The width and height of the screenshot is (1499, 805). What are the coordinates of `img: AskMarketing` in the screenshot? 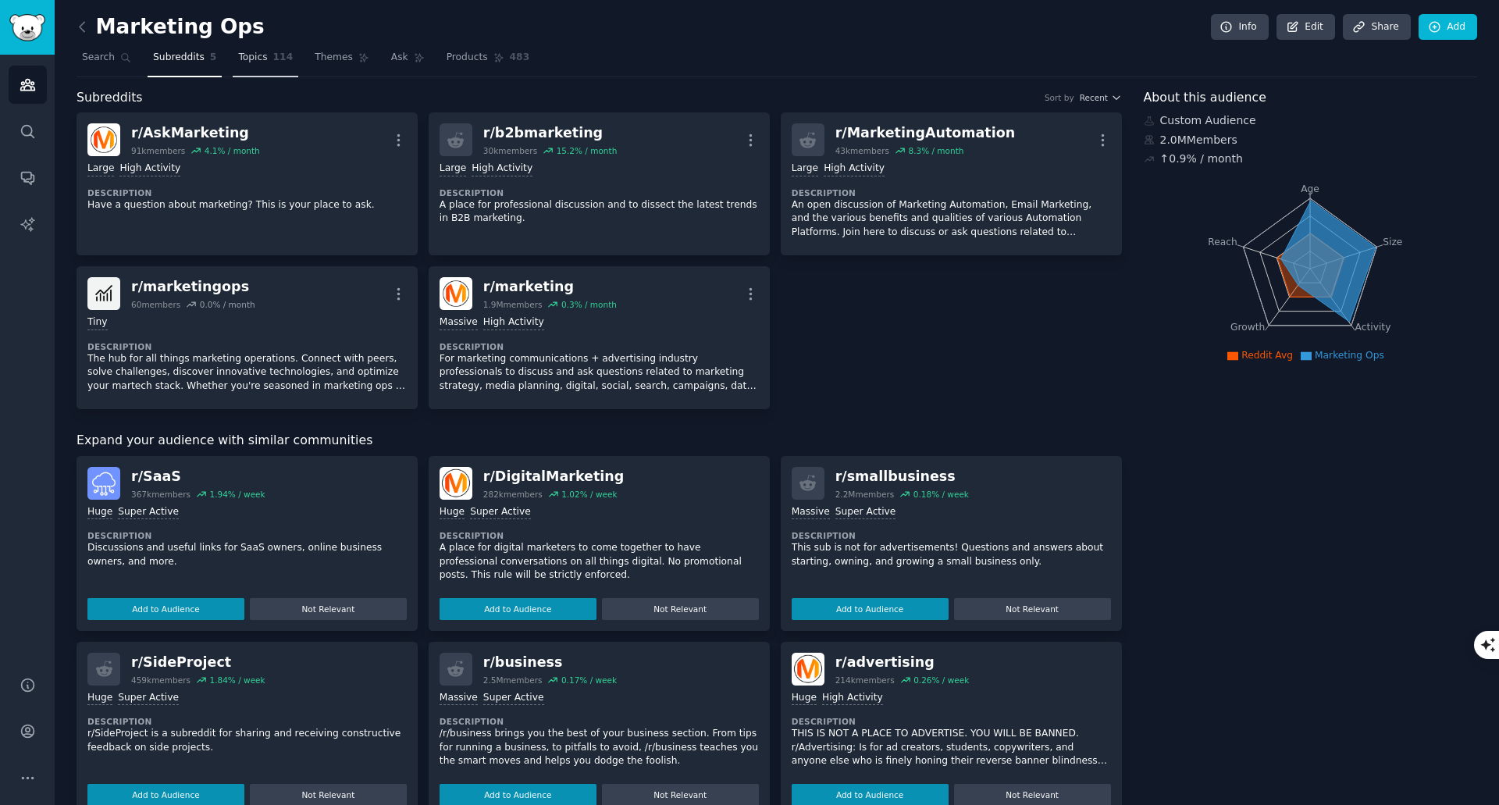 It's located at (104, 140).